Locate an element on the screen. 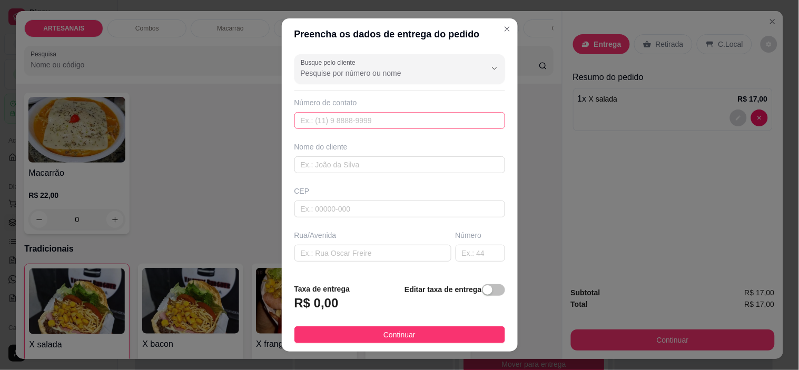 The height and width of the screenshot is (370, 799). label: Busque pelo cliente is located at coordinates (330, 62).